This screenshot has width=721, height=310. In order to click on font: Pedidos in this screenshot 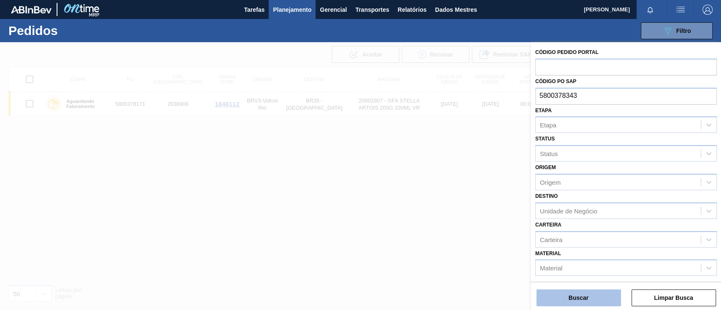, I will do `click(33, 30)`.